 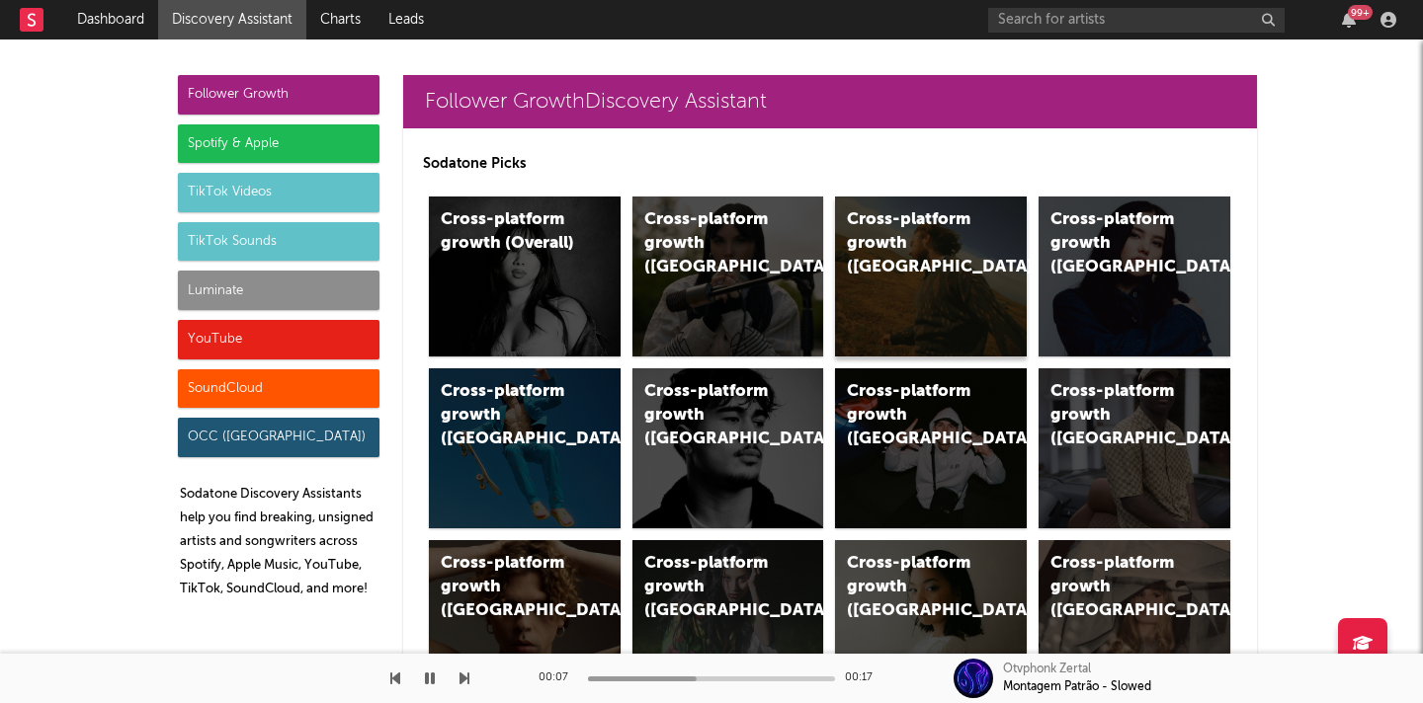 What do you see at coordinates (1077, 688) in the screenshot?
I see `div: Montagem Patrão - Slowed` at bounding box center [1077, 688].